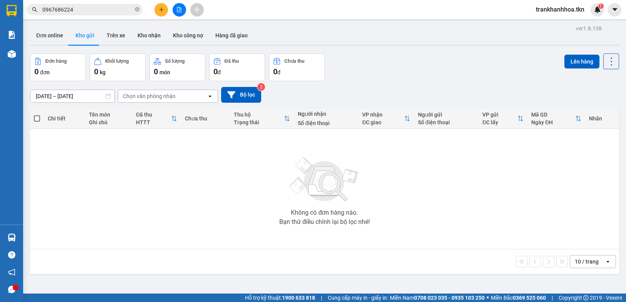 This screenshot has height=302, width=626. What do you see at coordinates (179, 10) in the screenshot?
I see `button: file-add` at bounding box center [179, 10].